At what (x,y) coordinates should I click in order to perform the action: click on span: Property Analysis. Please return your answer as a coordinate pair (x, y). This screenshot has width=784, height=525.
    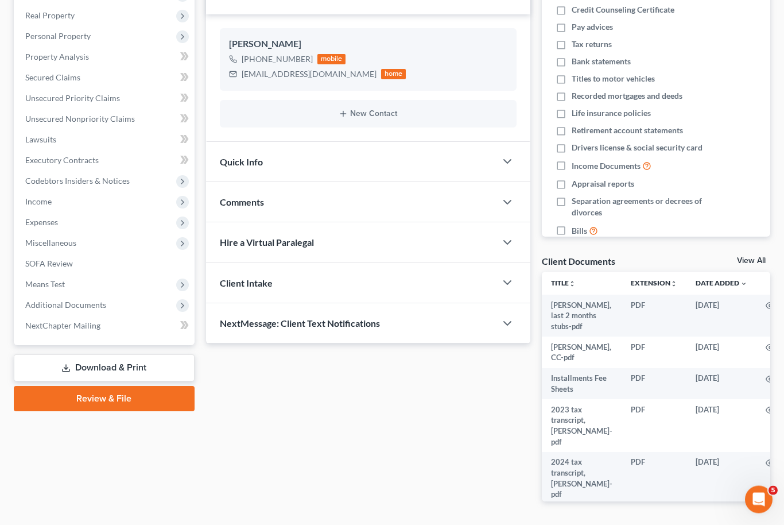
    Looking at the image, I should click on (57, 57).